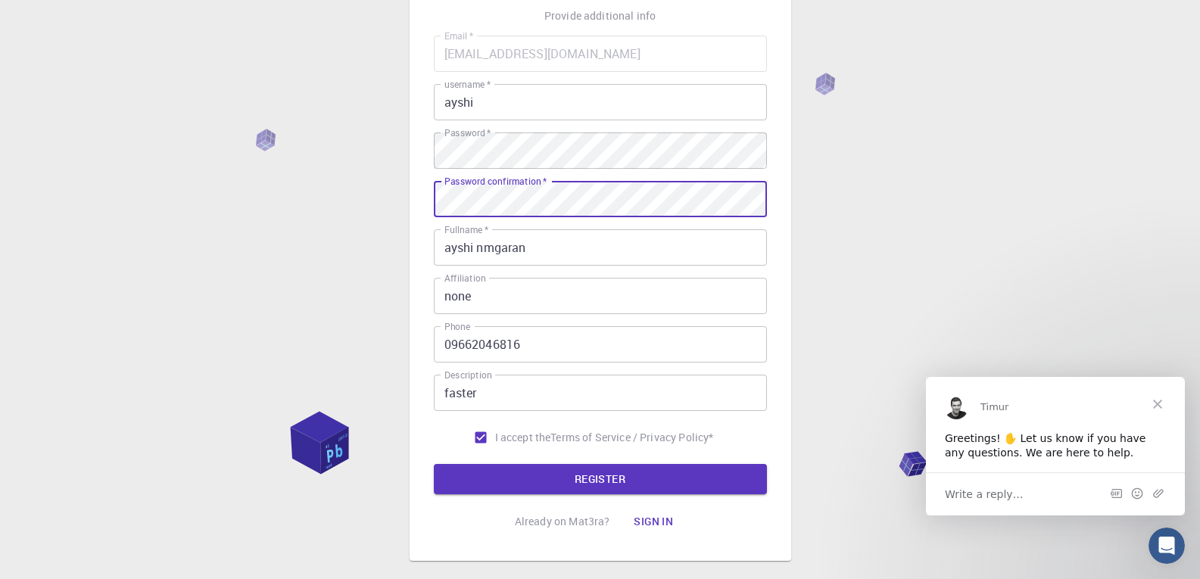  Describe the element at coordinates (129, 69) in the screenshot. I see `div: Greetings! ✋ Let us know if you have any questions. We are here to help.` at that location.